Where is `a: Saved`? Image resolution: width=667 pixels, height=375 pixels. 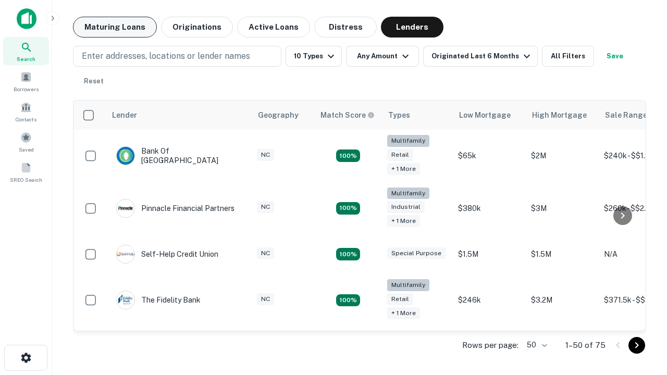
a: Saved is located at coordinates (26, 142).